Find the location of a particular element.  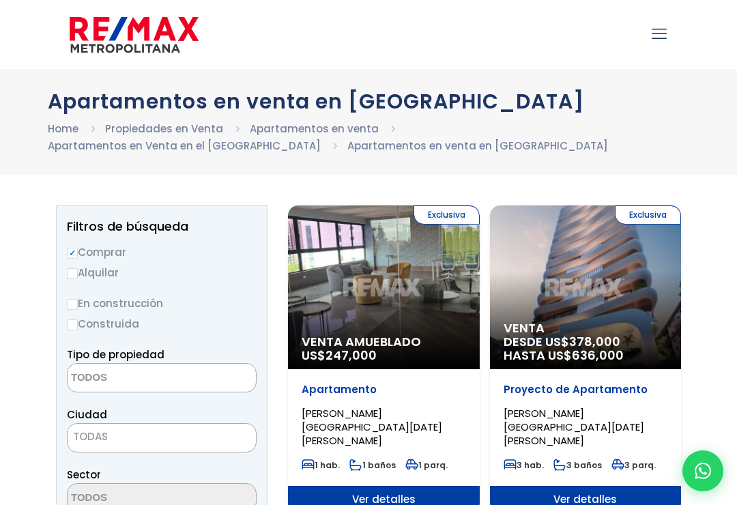

span: 636,000 is located at coordinates (597, 355).